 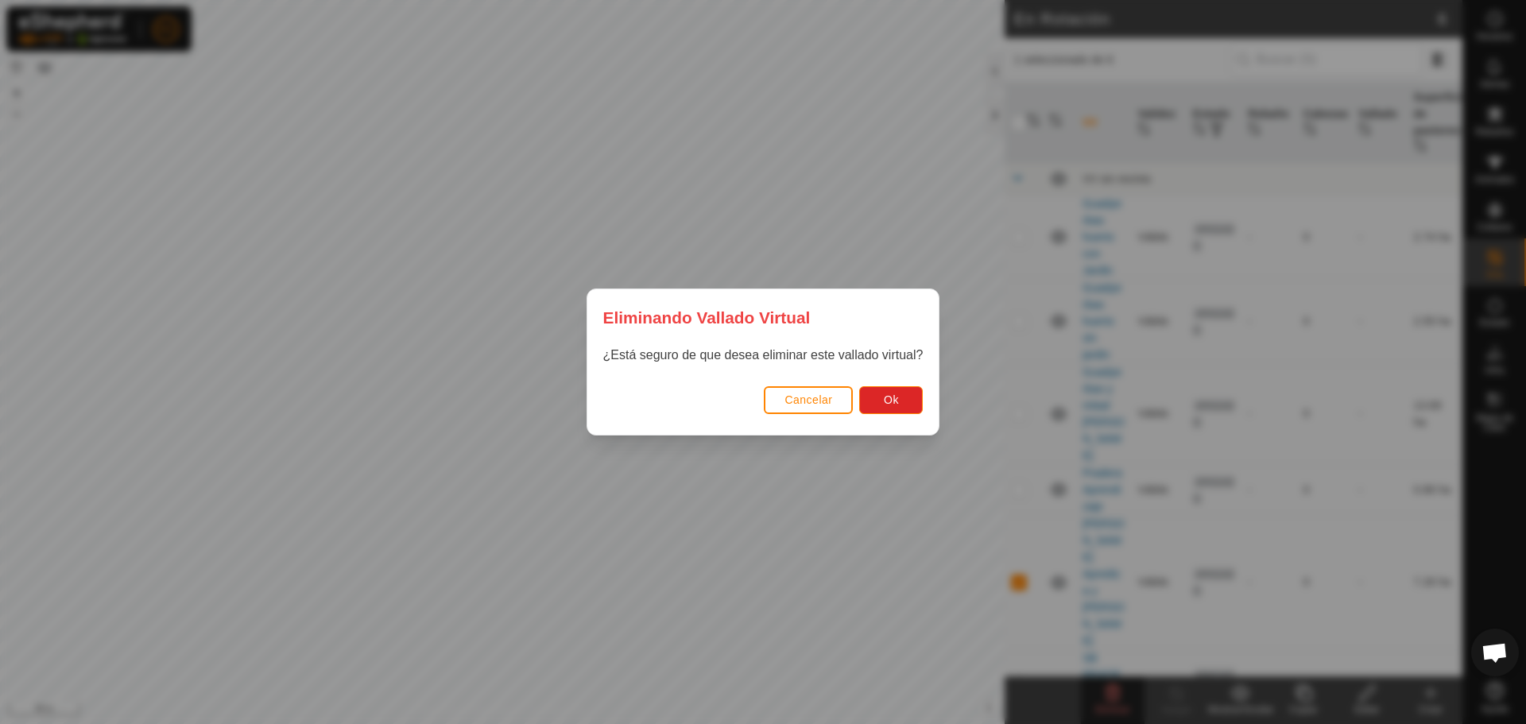 What do you see at coordinates (808, 400) in the screenshot?
I see `span: Cancelar` at bounding box center [808, 400].